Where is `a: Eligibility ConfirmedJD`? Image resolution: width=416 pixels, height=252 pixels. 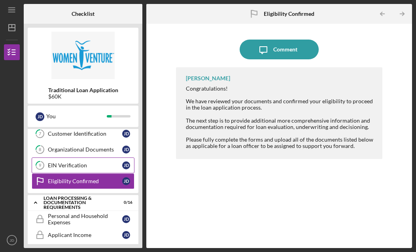
a: Eligibility ConfirmedJD is located at coordinates (83, 181).